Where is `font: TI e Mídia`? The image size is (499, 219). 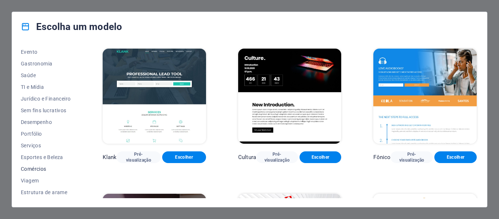
font: TI e Mídia is located at coordinates (32, 87).